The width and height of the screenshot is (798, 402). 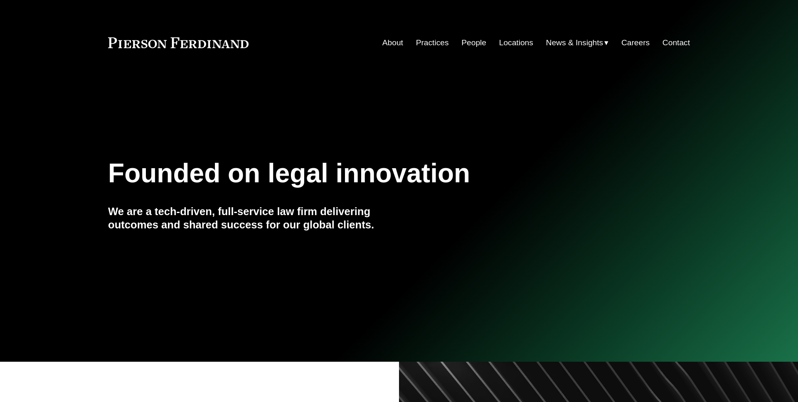 I want to click on a: Locations, so click(x=516, y=43).